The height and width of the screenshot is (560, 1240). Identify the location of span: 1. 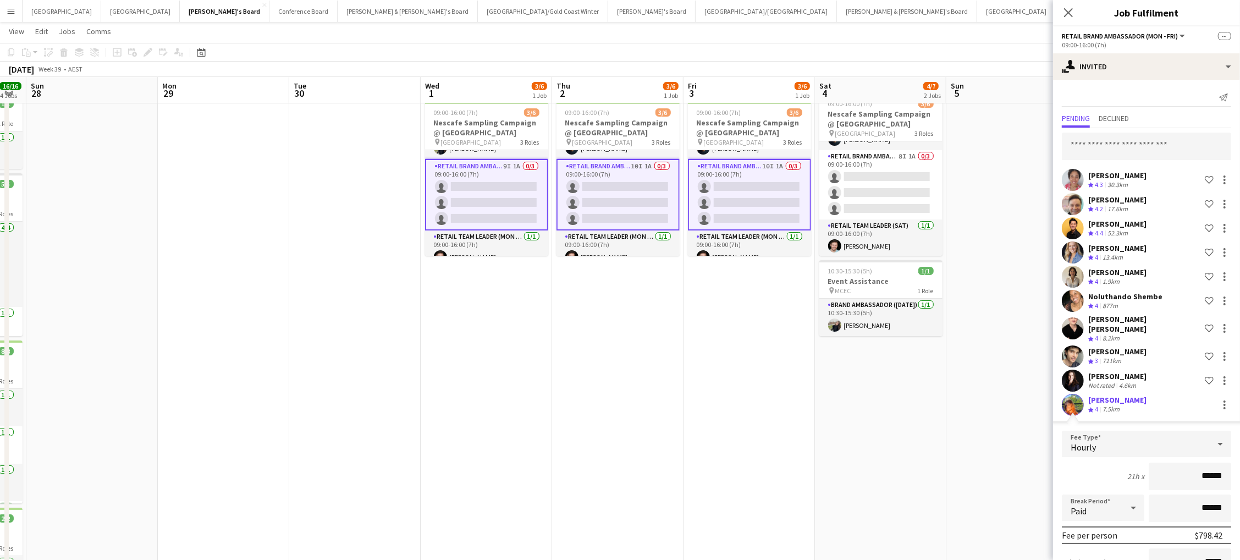
(431, 93).